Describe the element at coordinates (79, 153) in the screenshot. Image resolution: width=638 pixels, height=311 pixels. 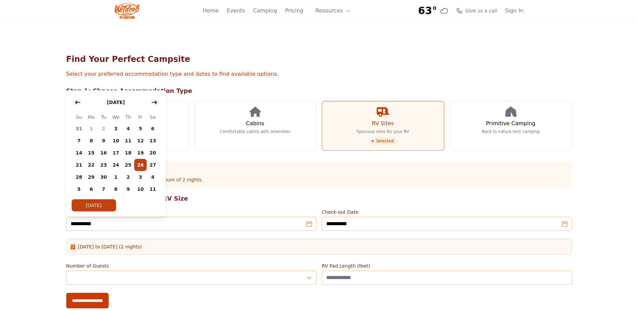
I see `span: 14` at that location.